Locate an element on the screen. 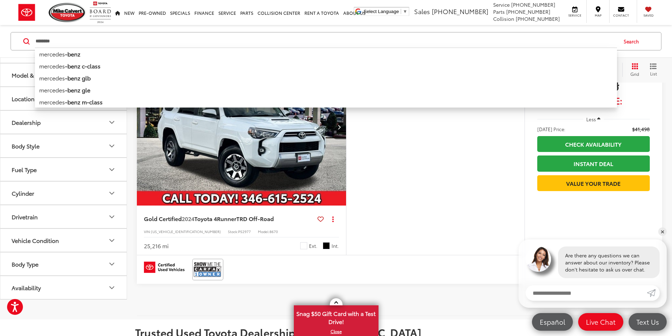 The height and width of the screenshot is (336, 672). input: Enter your message is located at coordinates (586, 293).